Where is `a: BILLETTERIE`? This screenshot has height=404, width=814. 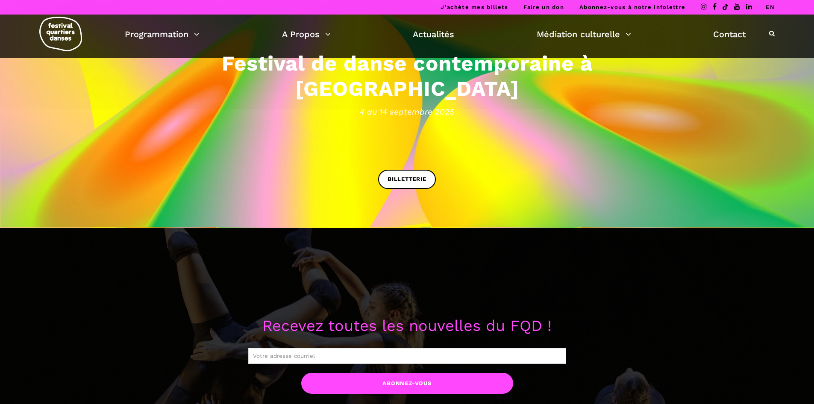 a: BILLETTERIE is located at coordinates (407, 179).